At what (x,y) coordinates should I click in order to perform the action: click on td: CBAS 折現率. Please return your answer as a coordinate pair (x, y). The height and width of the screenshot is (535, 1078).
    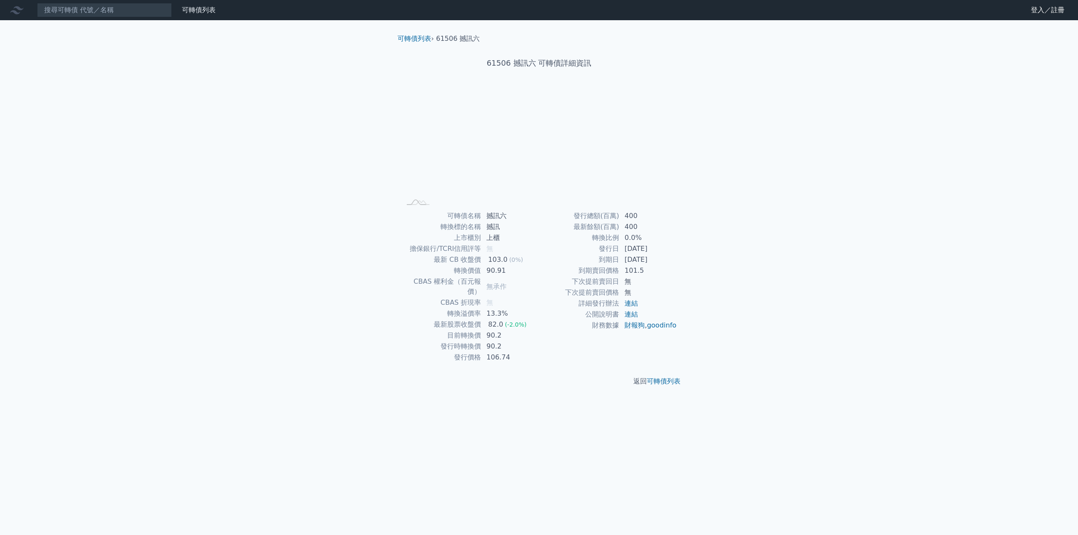
    Looking at the image, I should click on (441, 303).